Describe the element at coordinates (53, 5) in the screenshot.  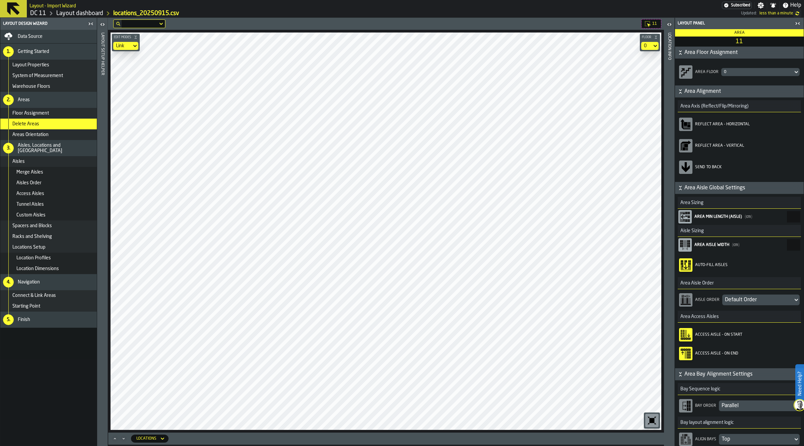
I see `h2: Sub Title` at that location.